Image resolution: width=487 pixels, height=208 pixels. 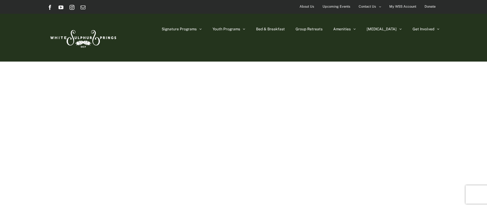 What do you see at coordinates (344, 29) in the screenshot?
I see `a: Amenities` at bounding box center [344, 29].